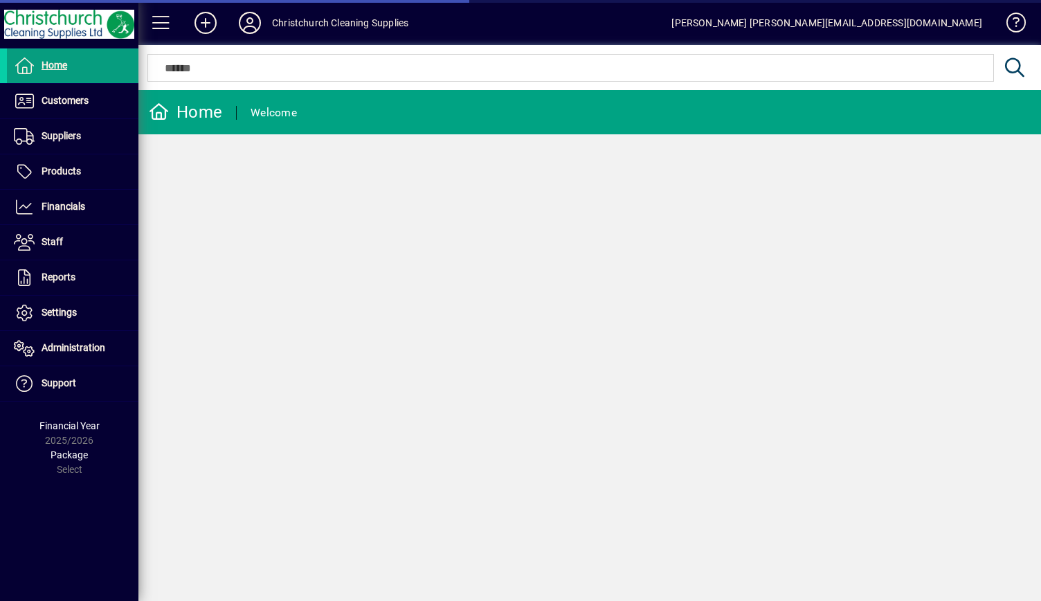 The height and width of the screenshot is (601, 1041). I want to click on a: Support, so click(73, 383).